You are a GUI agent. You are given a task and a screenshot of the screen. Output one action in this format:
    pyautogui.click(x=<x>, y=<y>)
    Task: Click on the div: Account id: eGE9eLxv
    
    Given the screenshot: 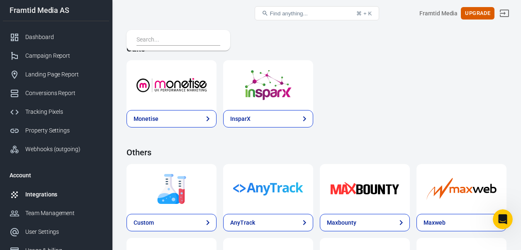 What is the action you would take?
    pyautogui.click(x=438, y=13)
    